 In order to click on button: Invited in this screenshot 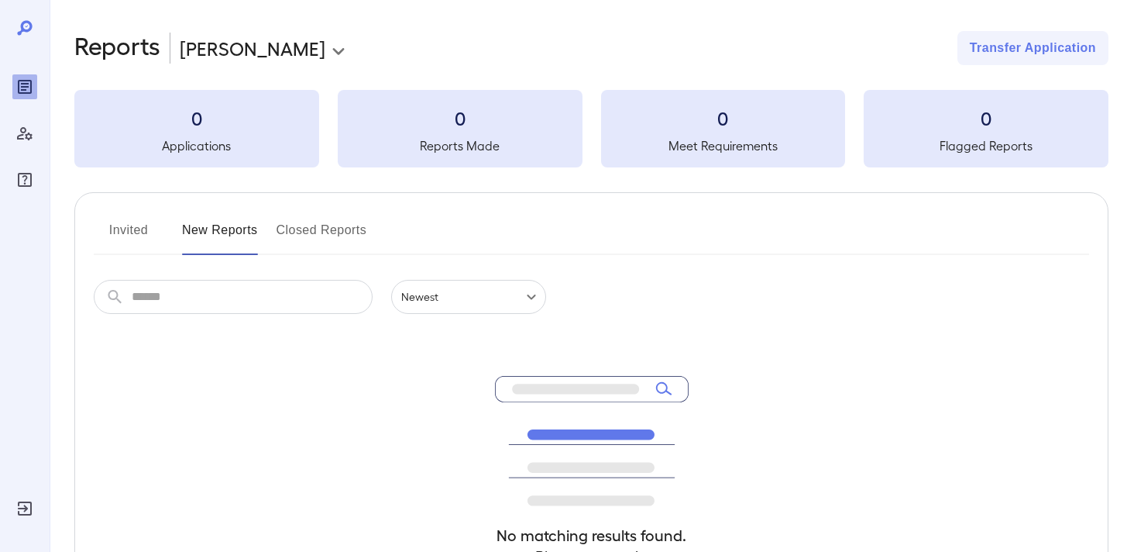, I will do `click(129, 236)`.